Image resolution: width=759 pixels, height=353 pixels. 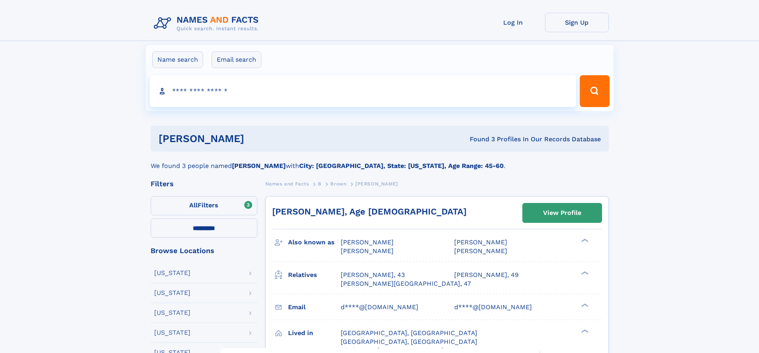 I want to click on label: Email search, so click(x=236, y=60).